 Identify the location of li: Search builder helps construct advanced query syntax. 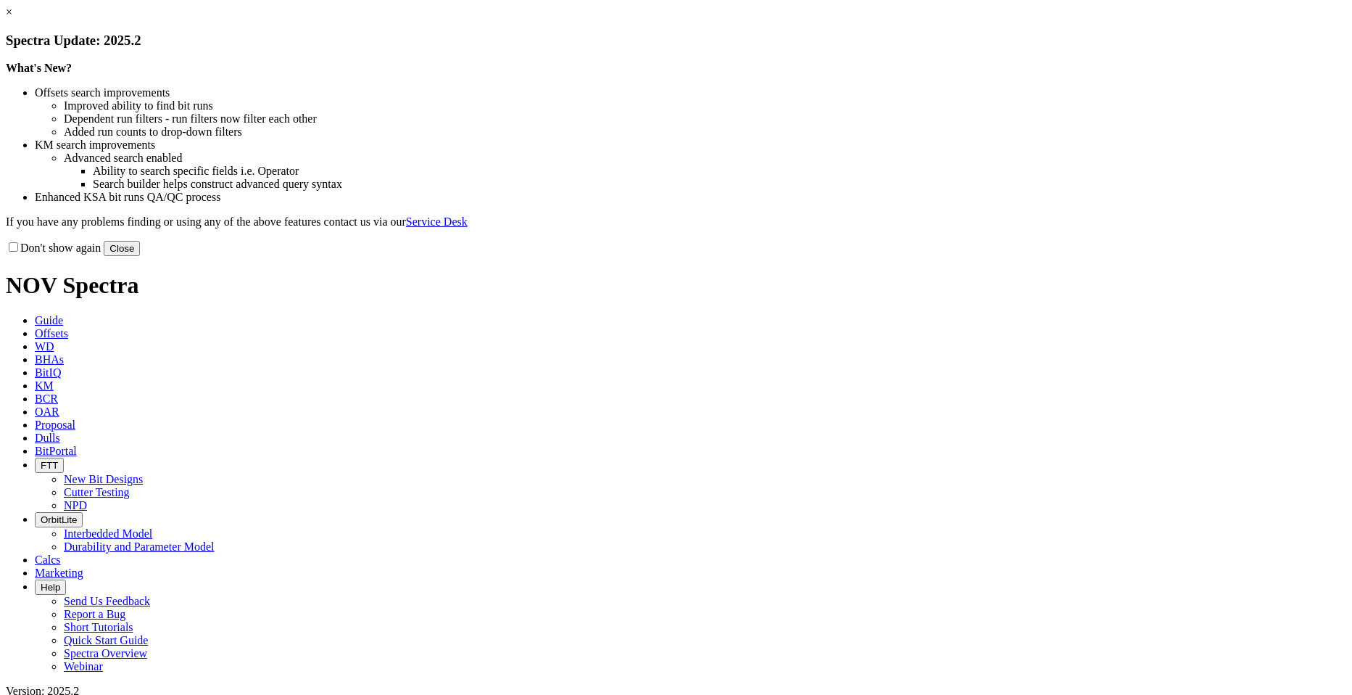
(719, 184).